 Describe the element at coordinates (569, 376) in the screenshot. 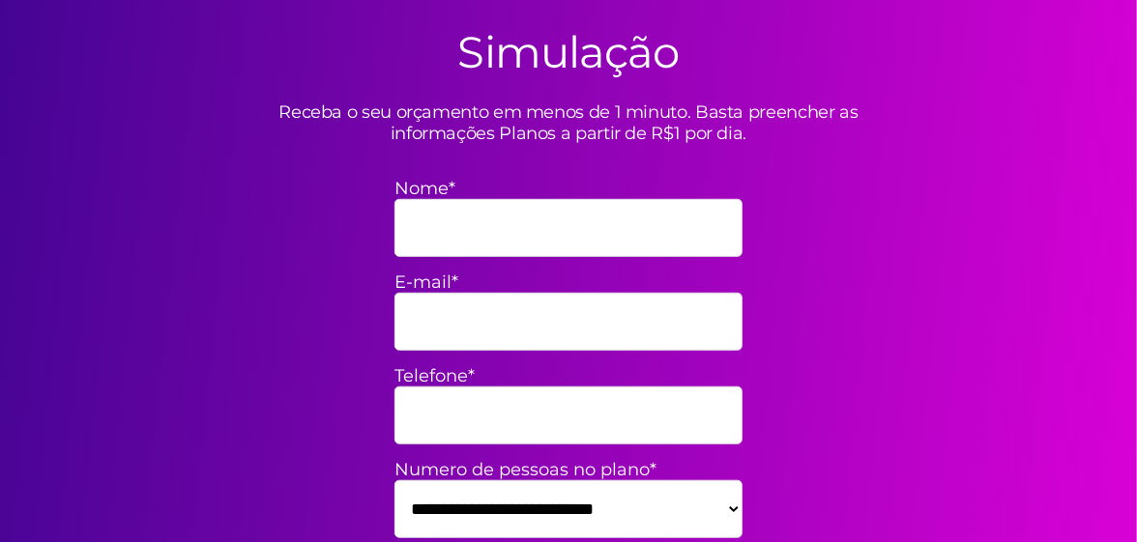

I see `label: Telefone*` at that location.